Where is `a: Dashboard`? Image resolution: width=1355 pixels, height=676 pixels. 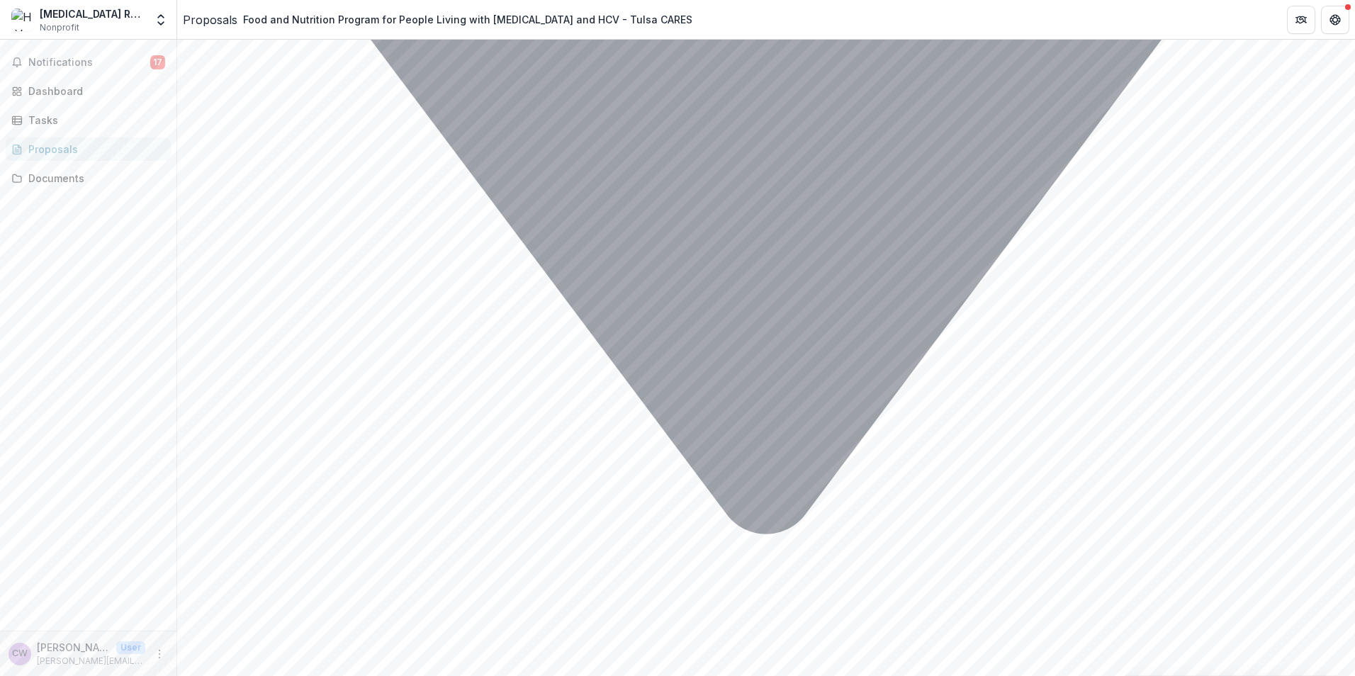
a: Dashboard is located at coordinates (88, 91).